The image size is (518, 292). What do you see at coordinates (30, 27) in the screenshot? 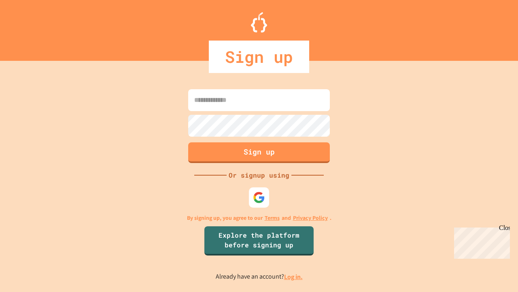
I see `div: Chat with us now!Close` at bounding box center [30, 27].